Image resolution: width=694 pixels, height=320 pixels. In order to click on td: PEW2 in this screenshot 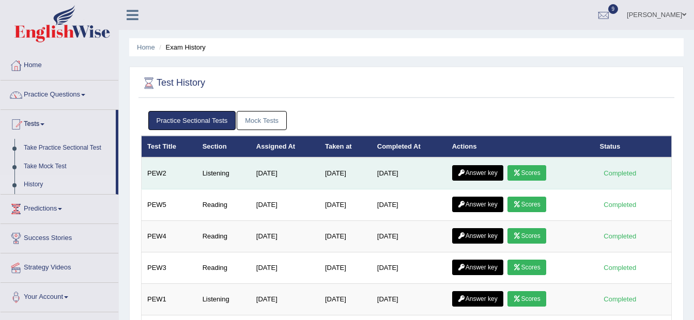, I will do `click(169, 174)`.